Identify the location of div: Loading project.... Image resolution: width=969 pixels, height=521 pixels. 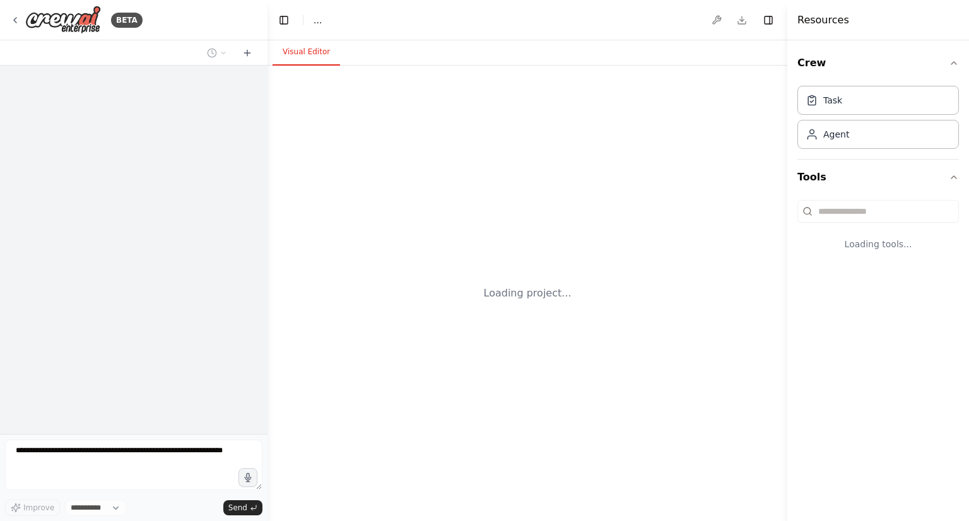
(528, 293).